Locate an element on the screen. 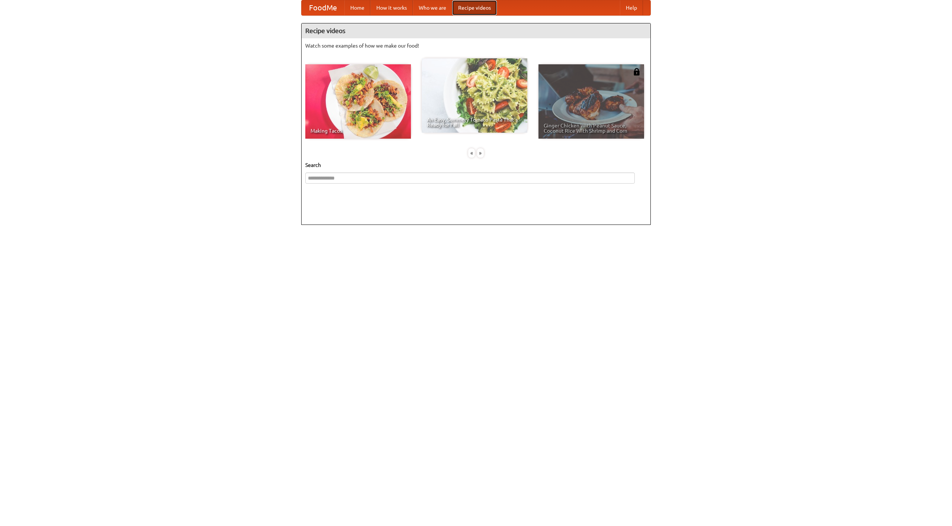 The image size is (952, 526). a: FoodMe is located at coordinates (323, 8).